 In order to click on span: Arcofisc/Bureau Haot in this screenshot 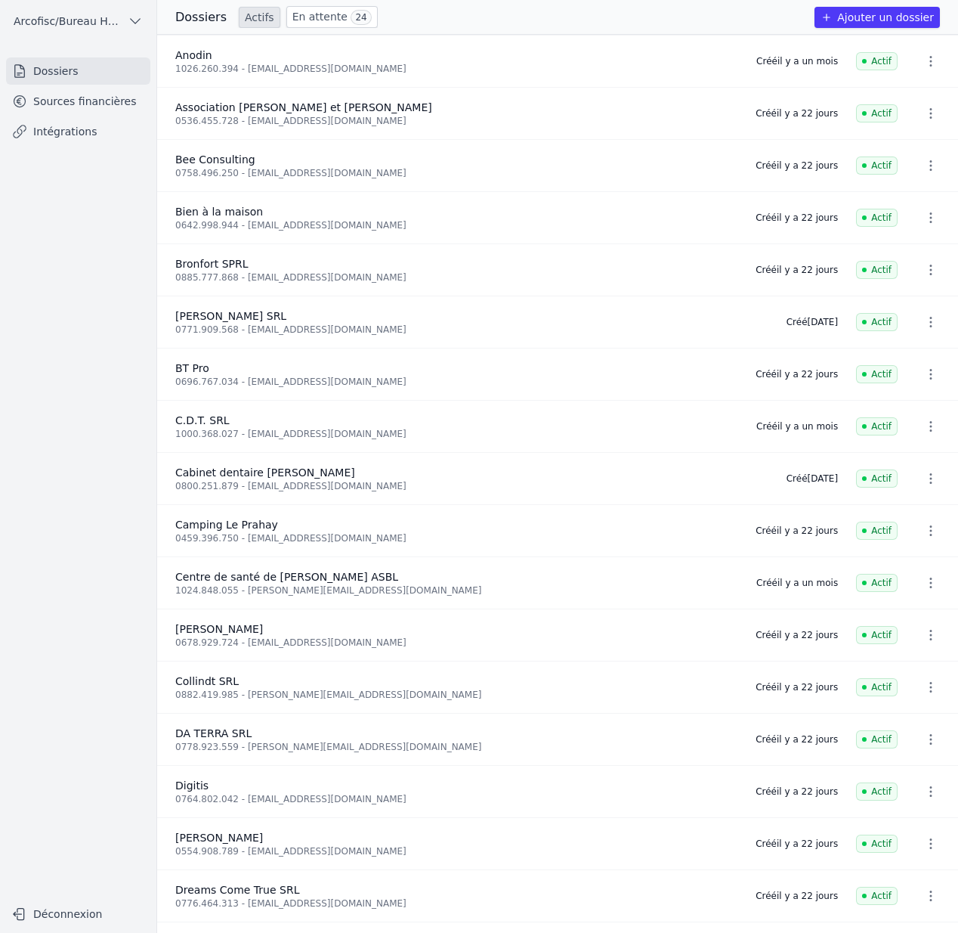, I will do `click(67, 21)`.